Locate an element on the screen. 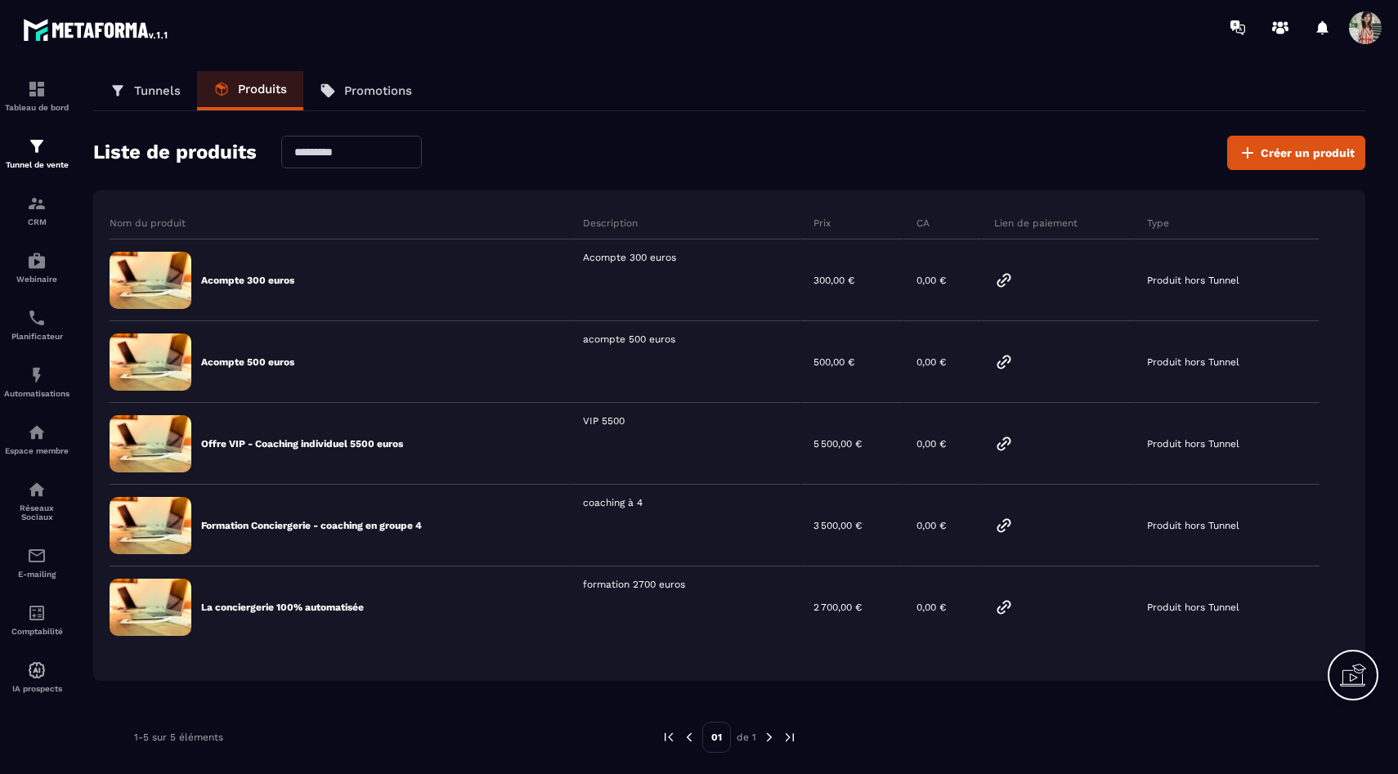 Image resolution: width=1398 pixels, height=774 pixels. img: scheduler is located at coordinates (37, 318).